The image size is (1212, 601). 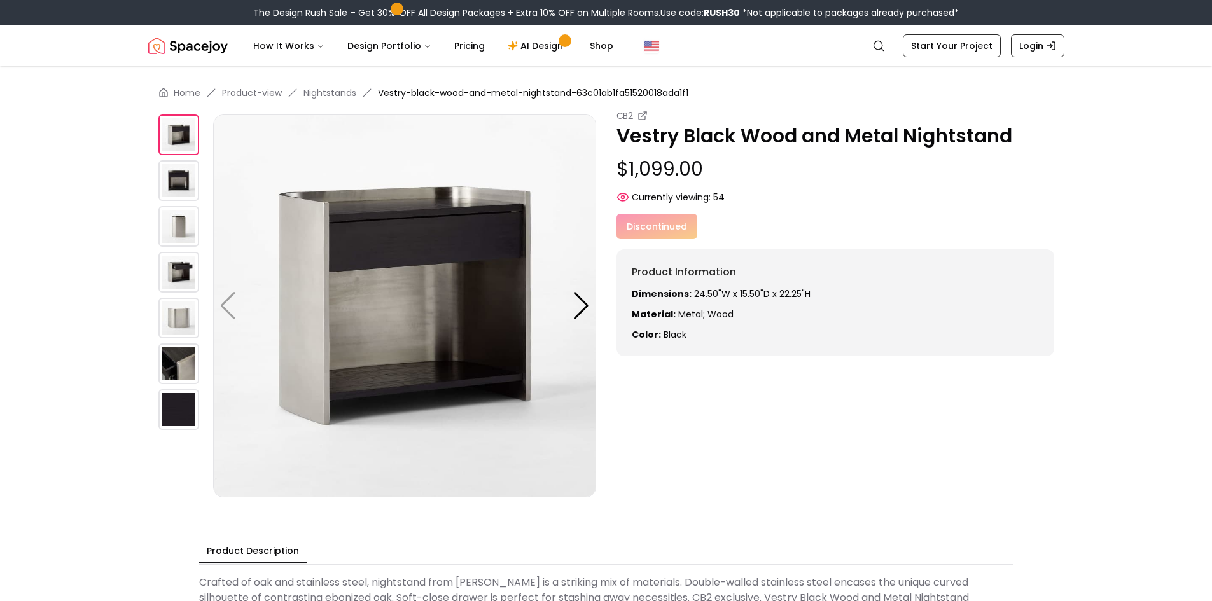 I want to click on img: https://storage.googleapis.com/spacejoy-main/assets/63c01ab1fa51520018ada1f1/product_3_nf68pan8m5a8, so click(x=179, y=272).